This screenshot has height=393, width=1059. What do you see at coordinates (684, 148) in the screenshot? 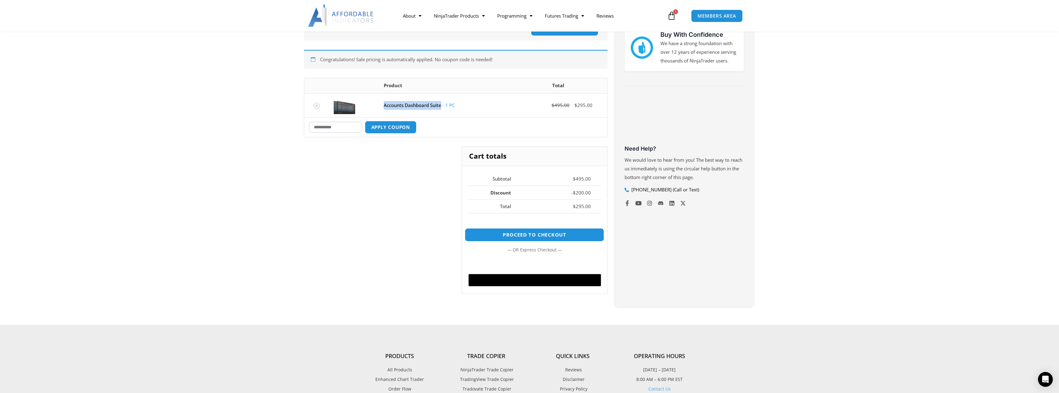
I see `h3: Need Help?` at bounding box center [684, 148].